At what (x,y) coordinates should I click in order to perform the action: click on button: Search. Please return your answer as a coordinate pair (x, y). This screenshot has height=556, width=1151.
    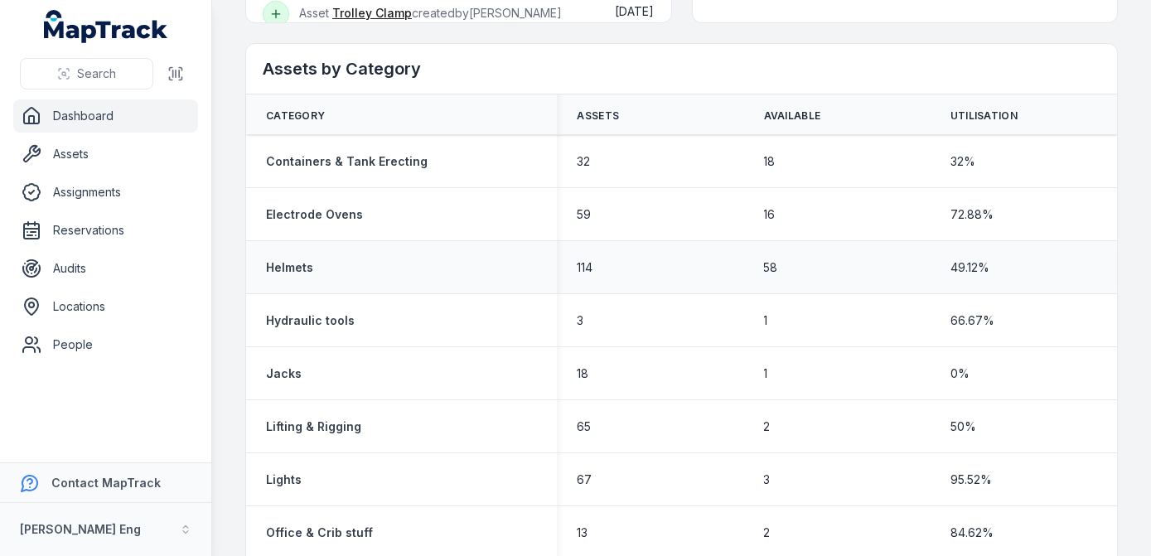
    Looking at the image, I should click on (86, 74).